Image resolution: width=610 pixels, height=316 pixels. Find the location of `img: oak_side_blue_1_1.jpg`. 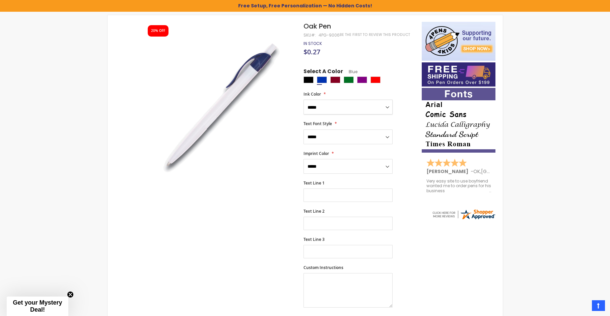

img: oak_side_blue_1_1.jpg is located at coordinates (218, 108).